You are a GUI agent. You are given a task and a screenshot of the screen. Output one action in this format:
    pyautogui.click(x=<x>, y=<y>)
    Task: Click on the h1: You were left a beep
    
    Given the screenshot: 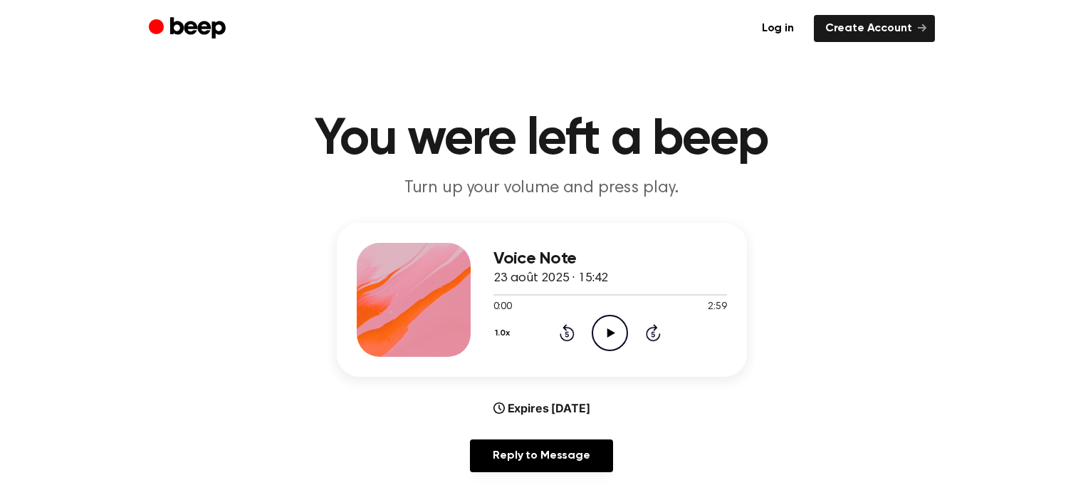 What is the action you would take?
    pyautogui.click(x=542, y=140)
    